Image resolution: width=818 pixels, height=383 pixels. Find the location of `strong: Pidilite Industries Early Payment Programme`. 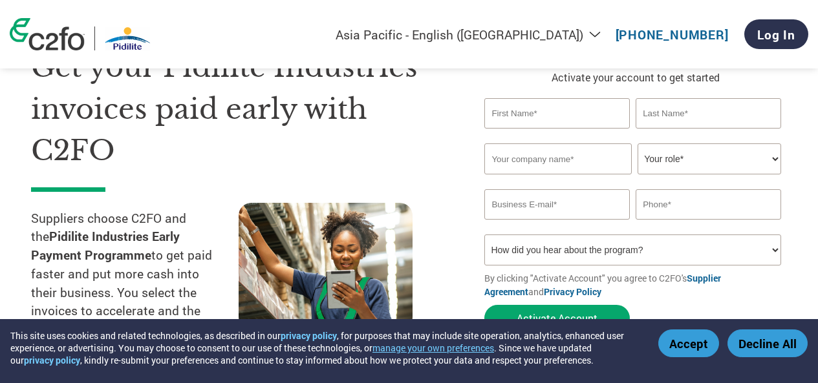

strong: Pidilite Industries Early Payment Programme is located at coordinates (105, 246).